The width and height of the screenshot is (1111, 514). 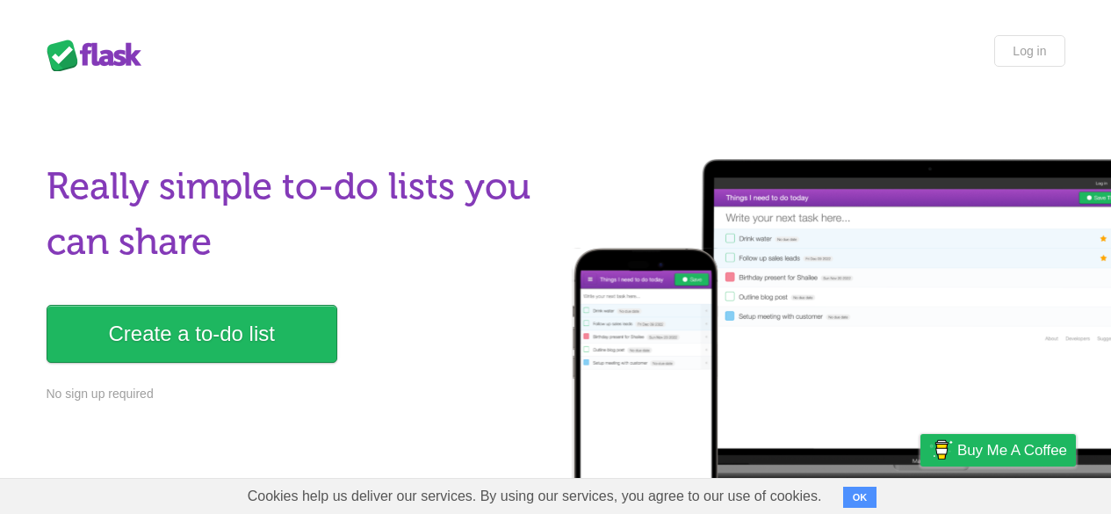 What do you see at coordinates (296, 394) in the screenshot?
I see `p: No sign up required` at bounding box center [296, 394].